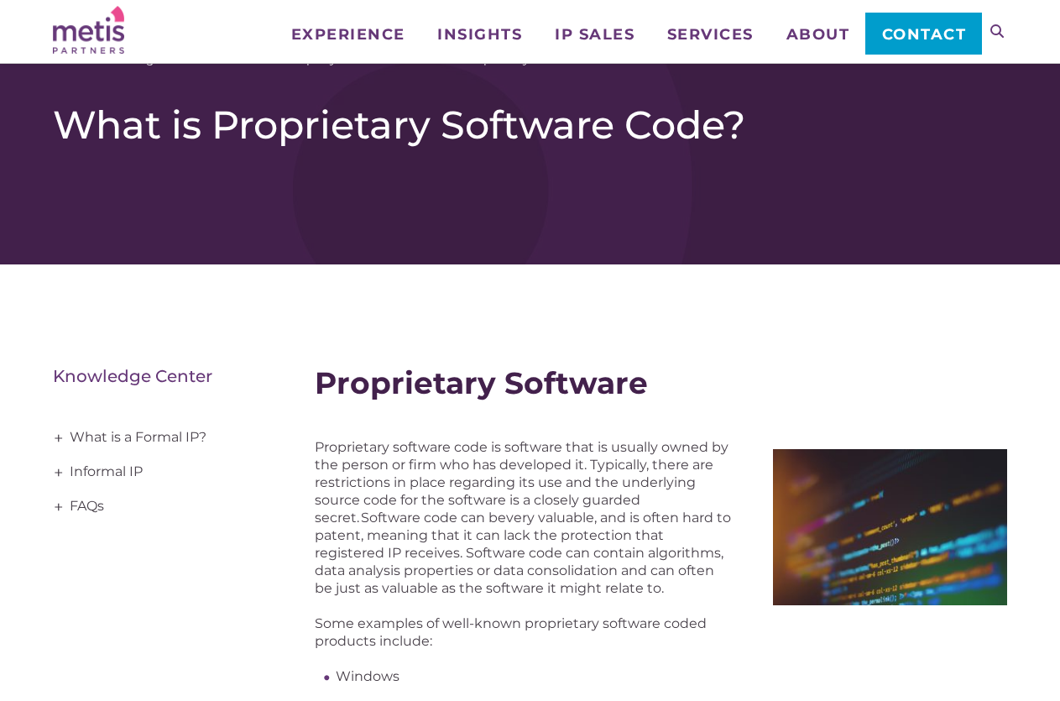 The height and width of the screenshot is (701, 1060). I want to click on span: Experience, so click(348, 34).